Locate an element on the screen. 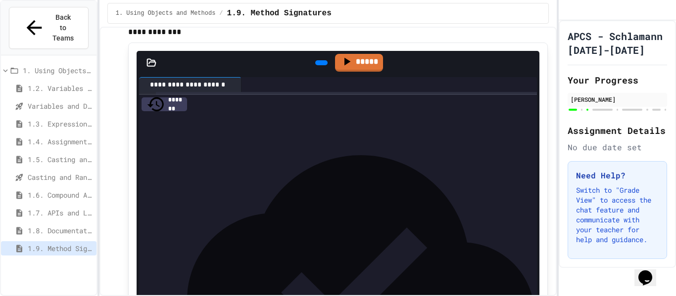 The height and width of the screenshot is (296, 676). span: 1.6. Compound Assignment Operators is located at coordinates (60, 195).